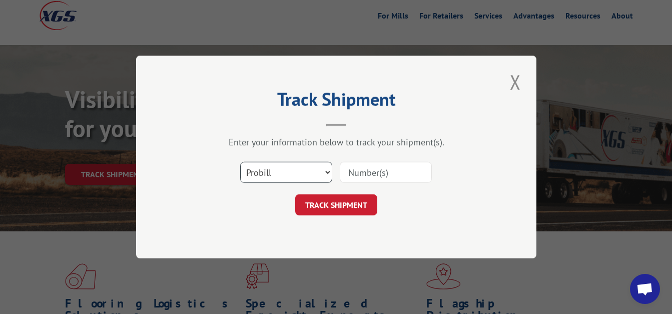 Image resolution: width=672 pixels, height=314 pixels. What do you see at coordinates (336, 142) in the screenshot?
I see `div: Enter your information below to track your shipment(s).` at bounding box center [336, 142].